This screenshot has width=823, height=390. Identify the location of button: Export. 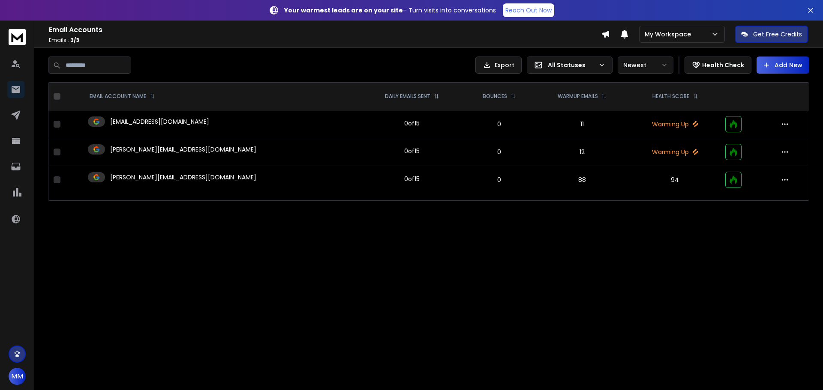
(498, 65).